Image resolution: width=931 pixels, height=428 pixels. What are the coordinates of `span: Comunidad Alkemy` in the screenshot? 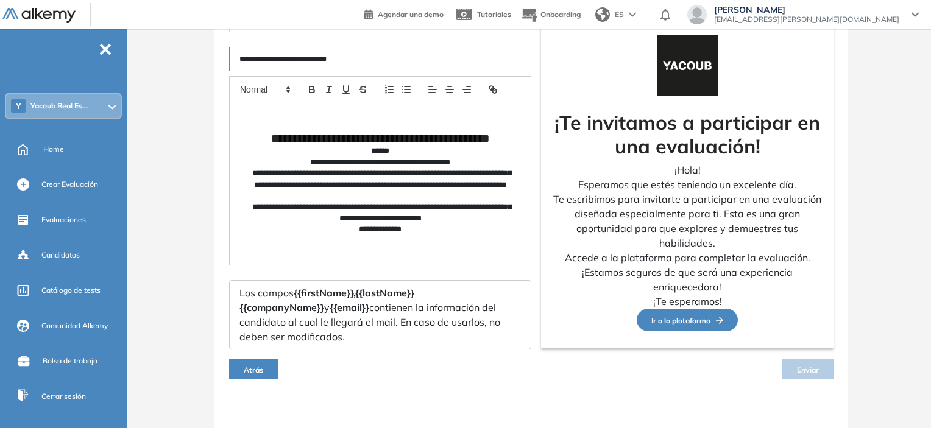 It's located at (74, 326).